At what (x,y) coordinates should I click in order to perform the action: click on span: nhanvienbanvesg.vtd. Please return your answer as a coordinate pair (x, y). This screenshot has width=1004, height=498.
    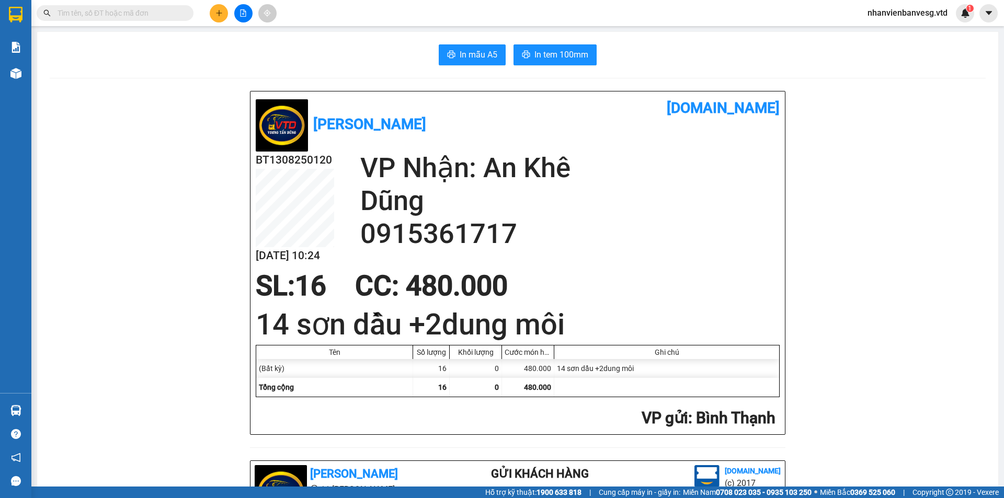
    Looking at the image, I should click on (907, 13).